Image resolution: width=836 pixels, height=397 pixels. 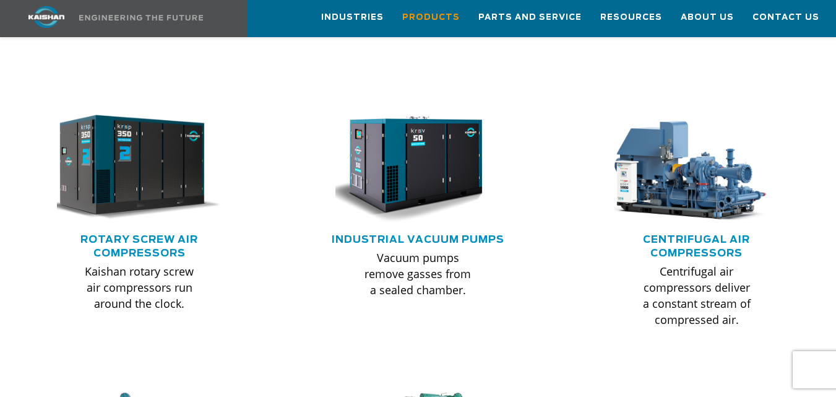 What do you see at coordinates (697, 295) in the screenshot?
I see `p: Centrifugal air compressors deliver a constant stream of compressed air.` at bounding box center [697, 295].